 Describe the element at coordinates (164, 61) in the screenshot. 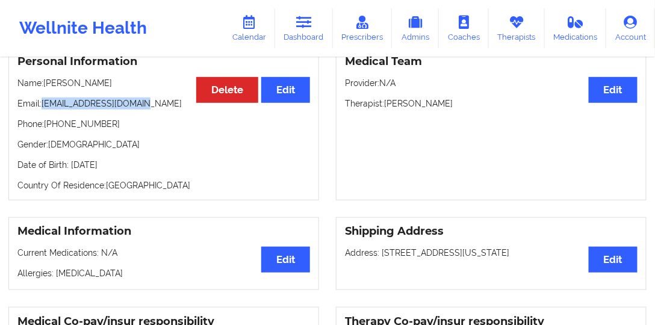

I see `h3: Personal Information` at that location.